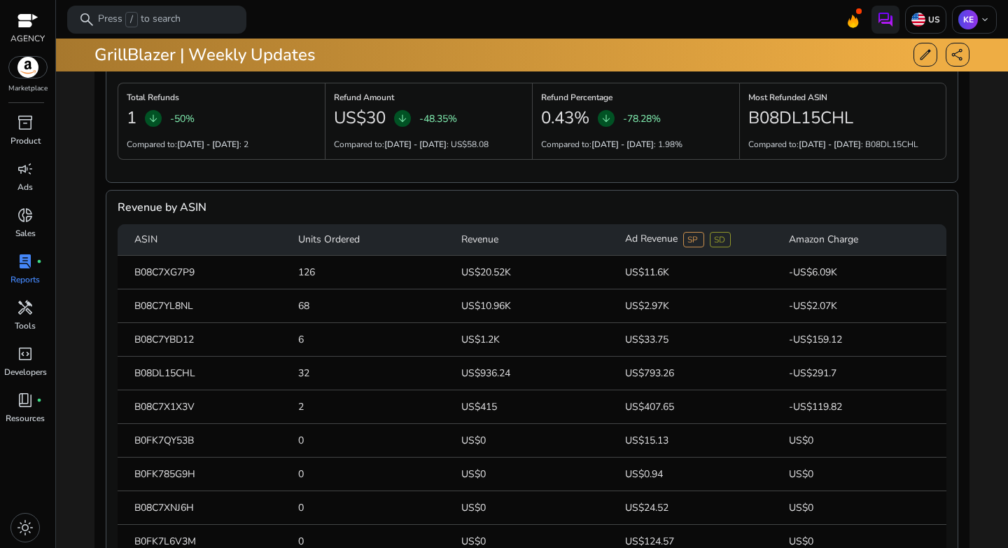  I want to click on mat-cell: B08C7XG7P9, so click(202, 272).